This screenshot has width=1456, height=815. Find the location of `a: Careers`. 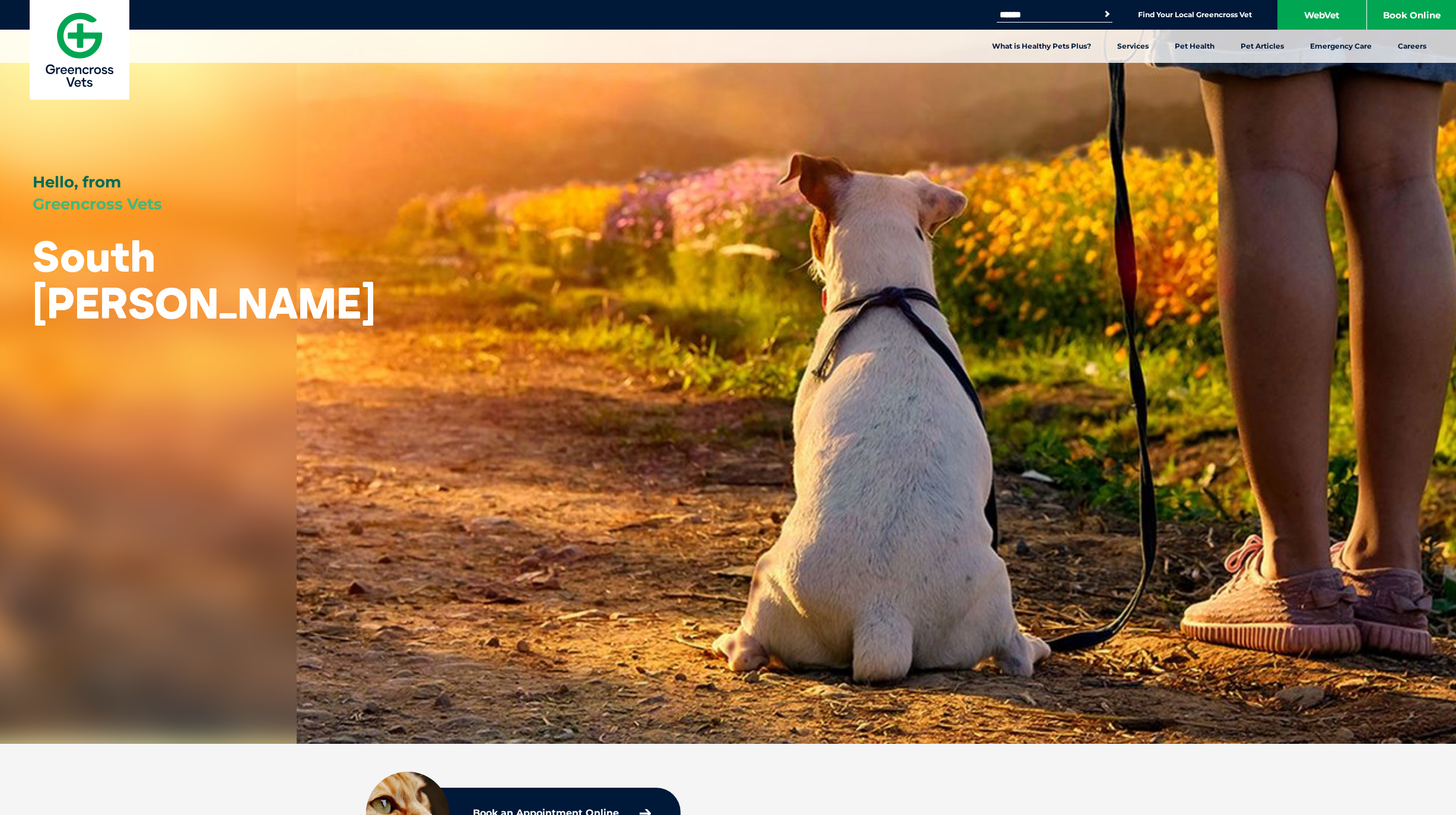

a: Careers is located at coordinates (1413, 46).